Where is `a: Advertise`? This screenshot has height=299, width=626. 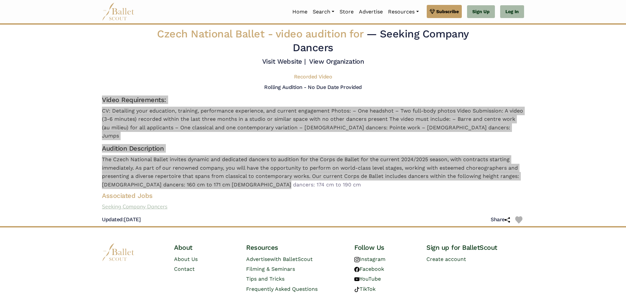
a: Advertise is located at coordinates (371, 12).